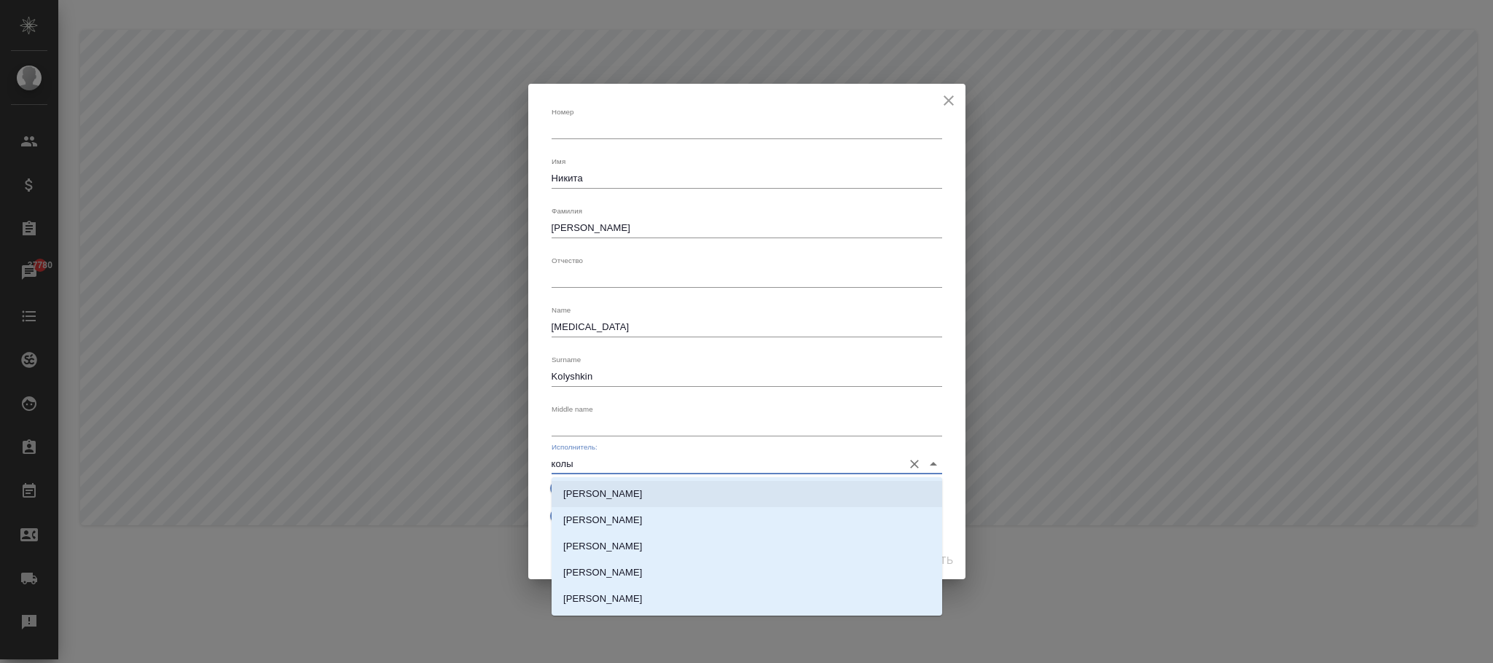 The image size is (1493, 663). What do you see at coordinates (747, 376) in the screenshot?
I see `textarea: Kolyshkin` at bounding box center [747, 376].